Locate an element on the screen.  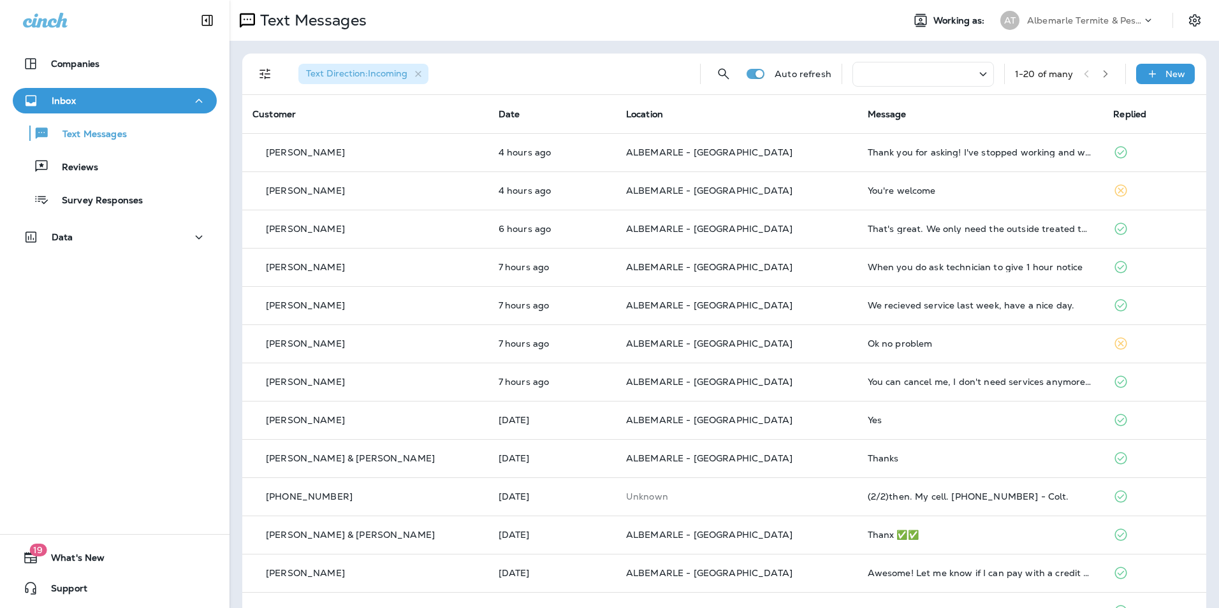
div: (2/2)then. My cell. 717-856-5507 - Colt. is located at coordinates (981, 497).